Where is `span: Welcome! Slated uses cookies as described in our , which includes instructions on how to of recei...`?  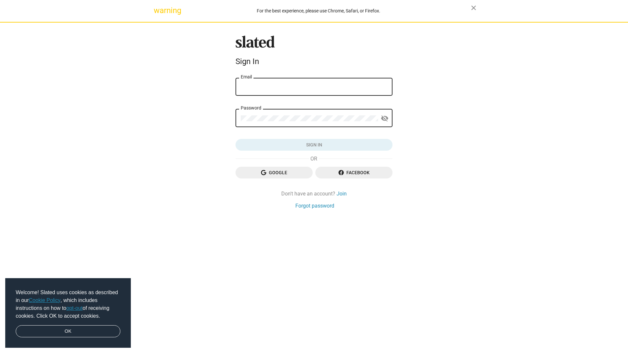
span: Welcome! Slated uses cookies as described in our , which includes instructions on how to of recei... is located at coordinates (68, 305).